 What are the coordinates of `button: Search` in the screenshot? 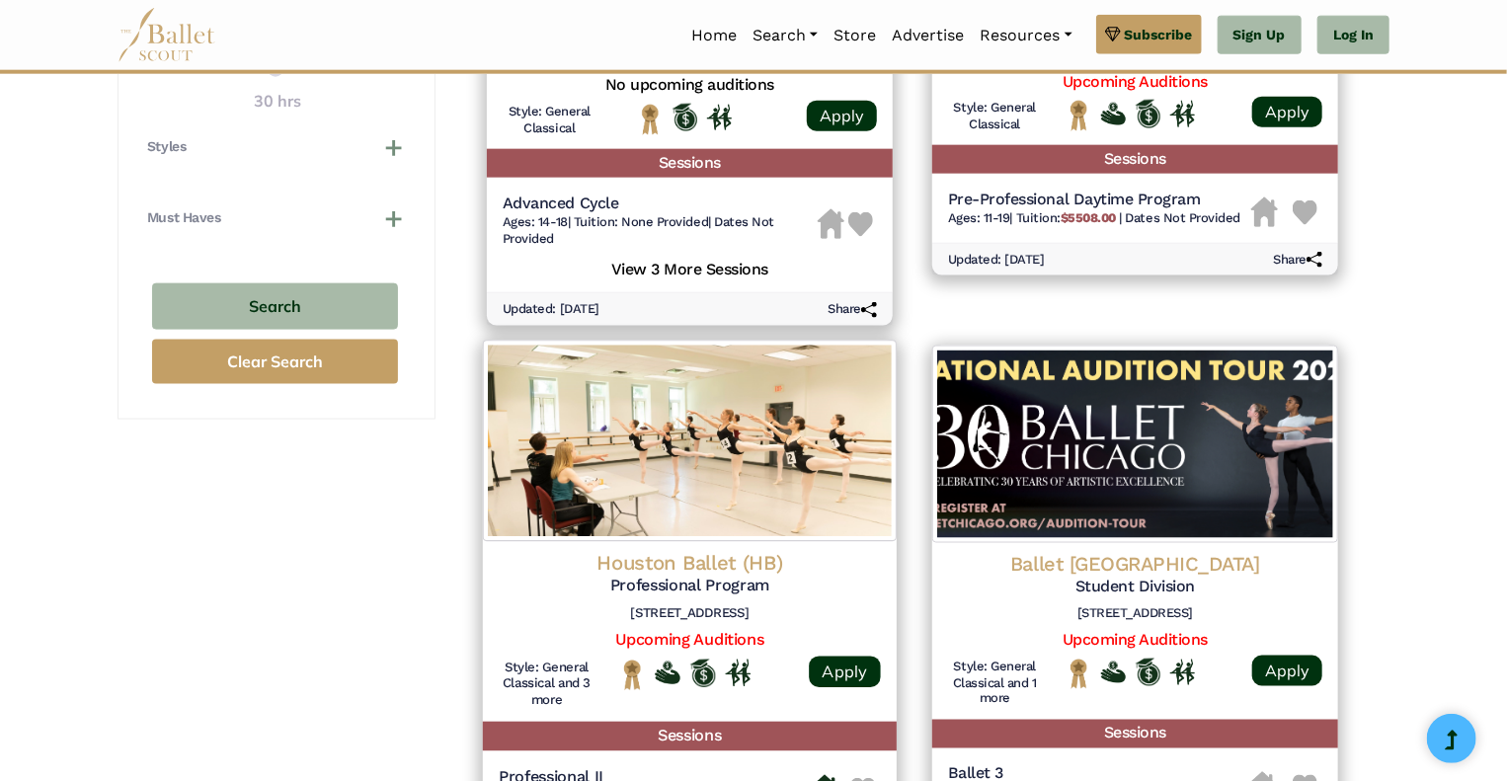 It's located at (275, 306).